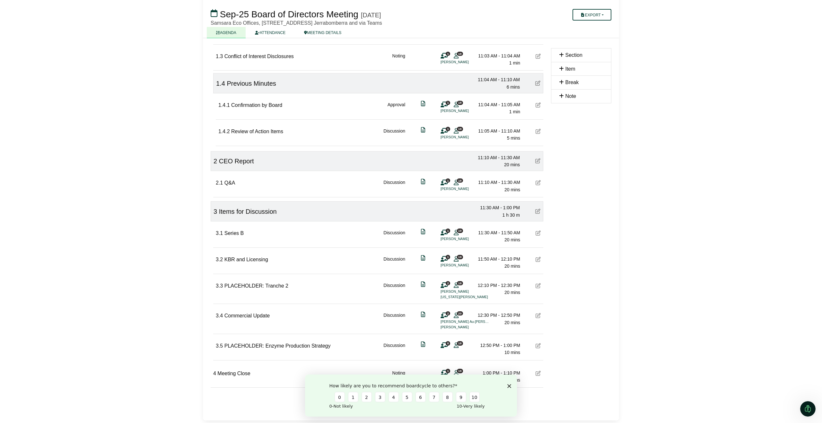 The image size is (822, 423). Describe the element at coordinates (259, 56) in the screenshot. I see `span: Conflict of Interest Disclosures` at that location.